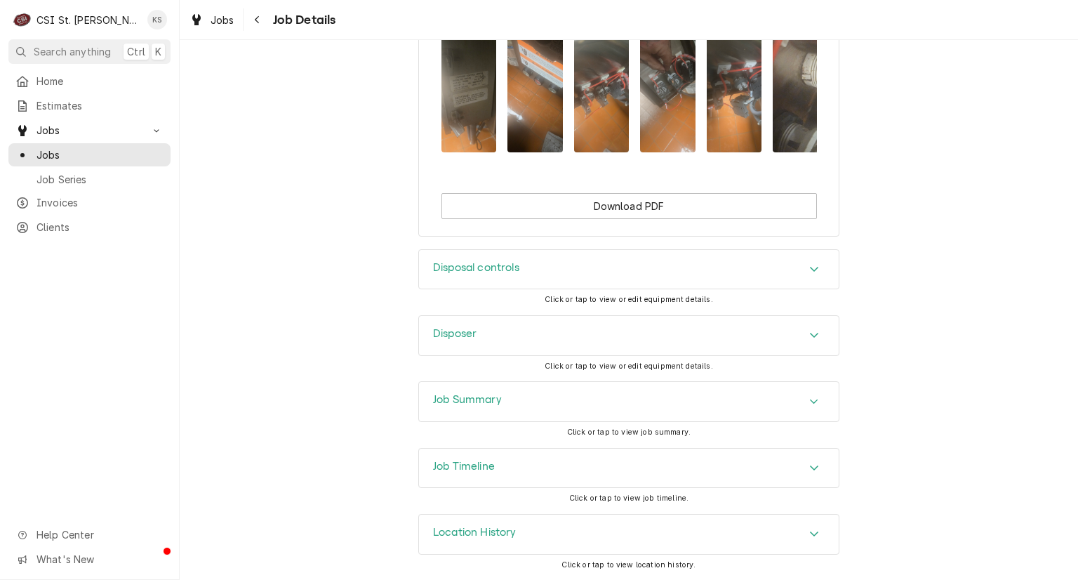  I want to click on div: Attachments, so click(629, 86).